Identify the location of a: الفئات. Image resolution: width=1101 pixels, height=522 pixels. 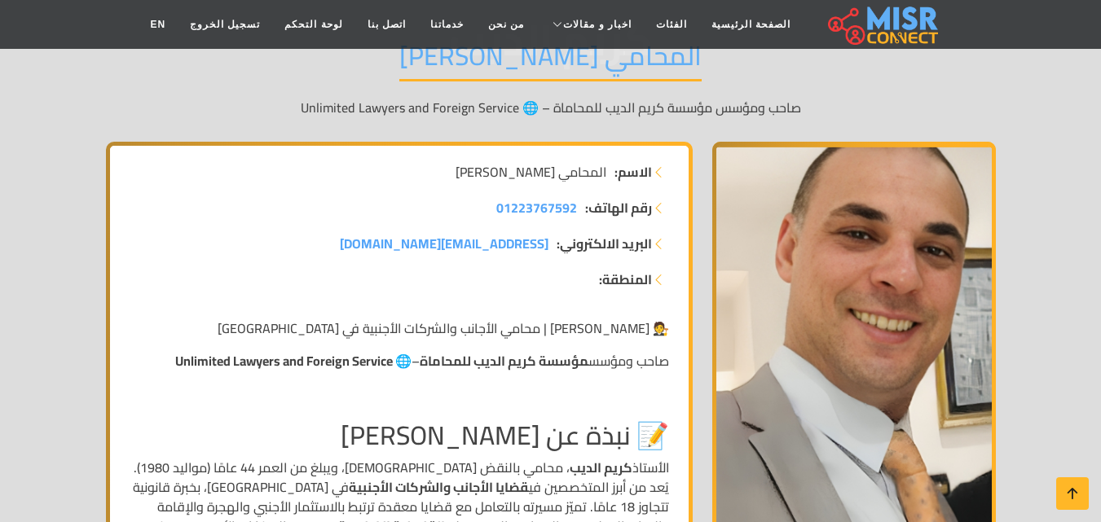
(671, 24).